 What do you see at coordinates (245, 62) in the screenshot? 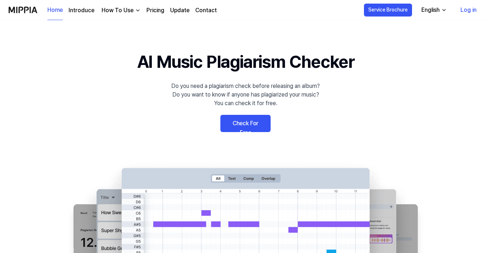
I see `h1: AI Music Plagiarism Checker` at bounding box center [245, 62].